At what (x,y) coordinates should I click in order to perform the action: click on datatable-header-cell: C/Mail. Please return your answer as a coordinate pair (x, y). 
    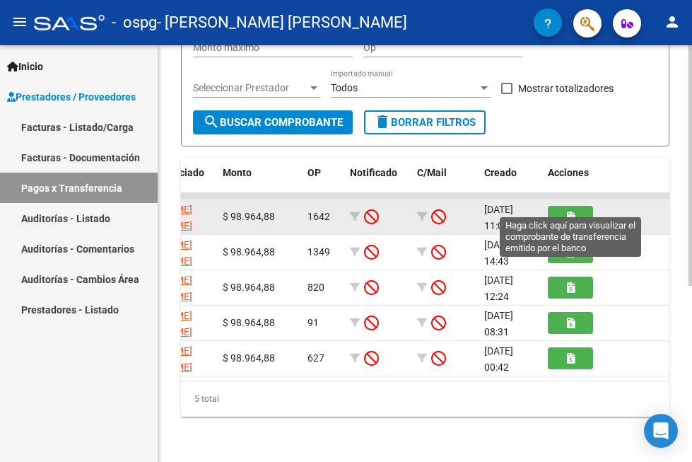
    Looking at the image, I should click on (445, 181).